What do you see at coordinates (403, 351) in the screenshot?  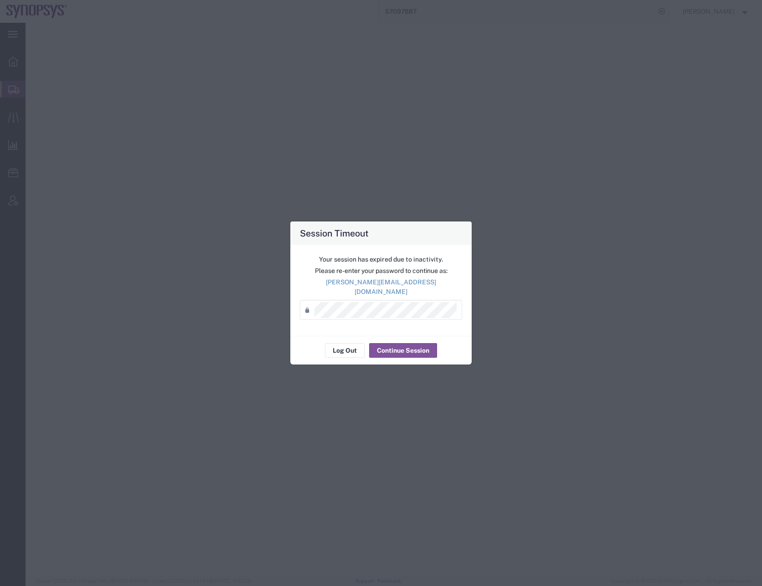 I see `button: Continue Session` at bounding box center [403, 351].